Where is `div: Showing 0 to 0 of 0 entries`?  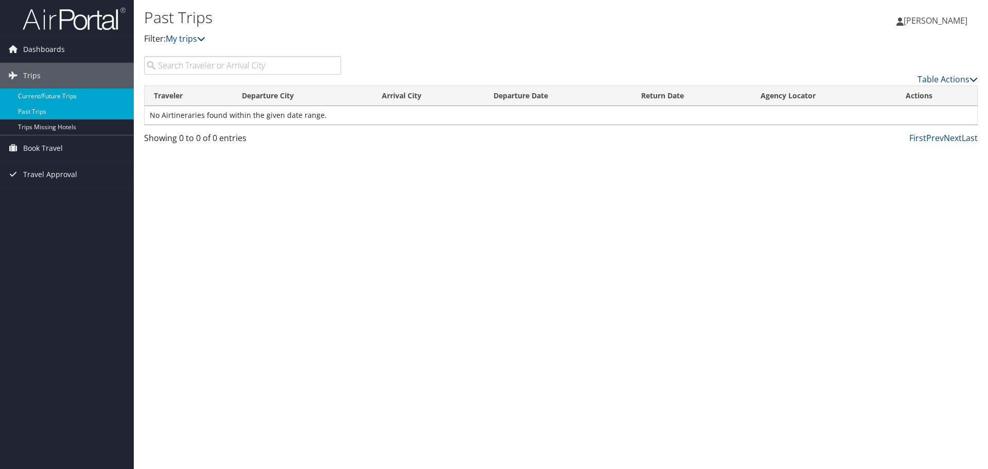
div: Showing 0 to 0 of 0 entries is located at coordinates (242, 140).